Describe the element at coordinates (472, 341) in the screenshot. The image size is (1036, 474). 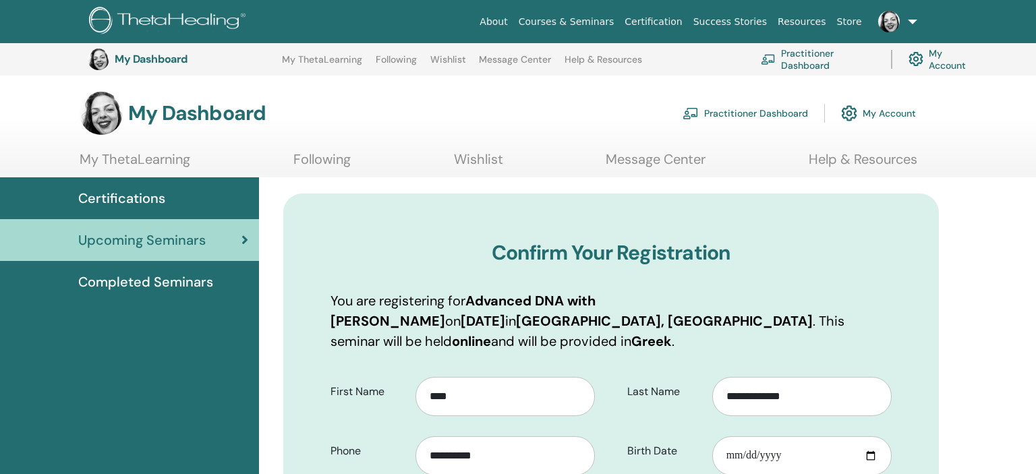
I see `b: online` at that location.